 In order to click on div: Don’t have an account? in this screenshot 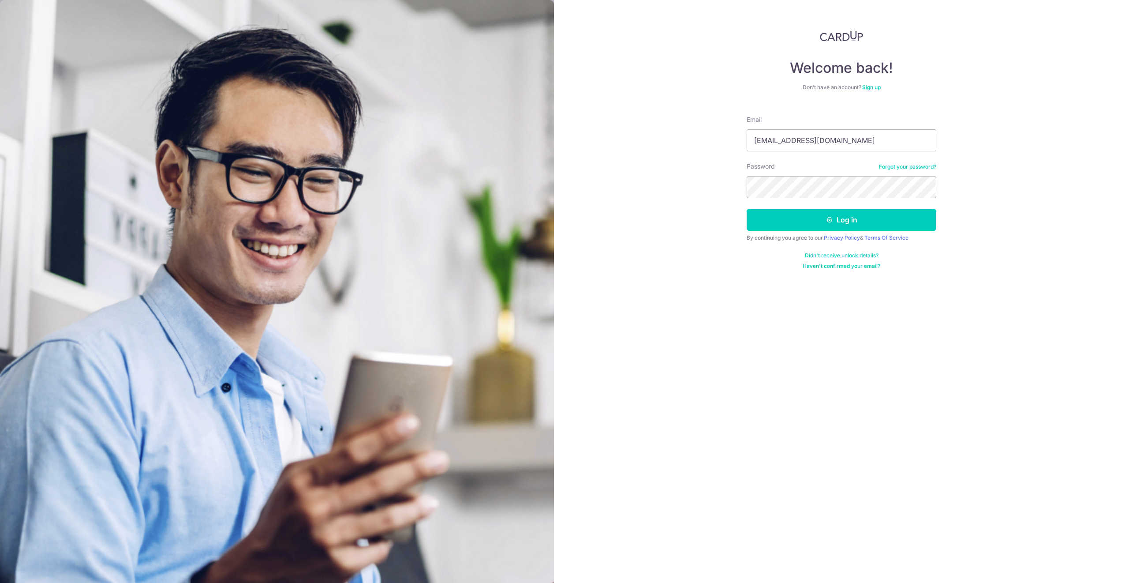, I will do `click(842, 87)`.